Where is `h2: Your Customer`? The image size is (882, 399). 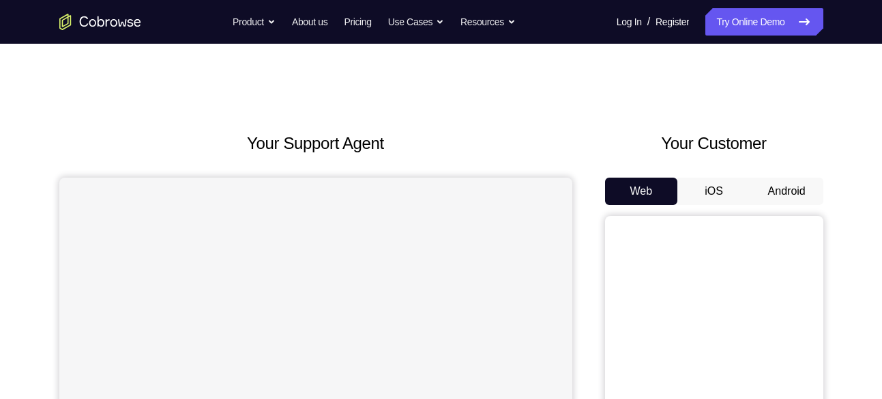
h2: Your Customer is located at coordinates (714, 143).